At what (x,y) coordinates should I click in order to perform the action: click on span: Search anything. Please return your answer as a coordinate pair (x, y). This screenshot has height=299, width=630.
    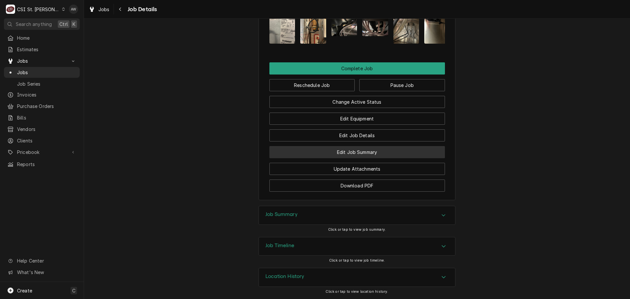
    Looking at the image, I should click on (34, 24).